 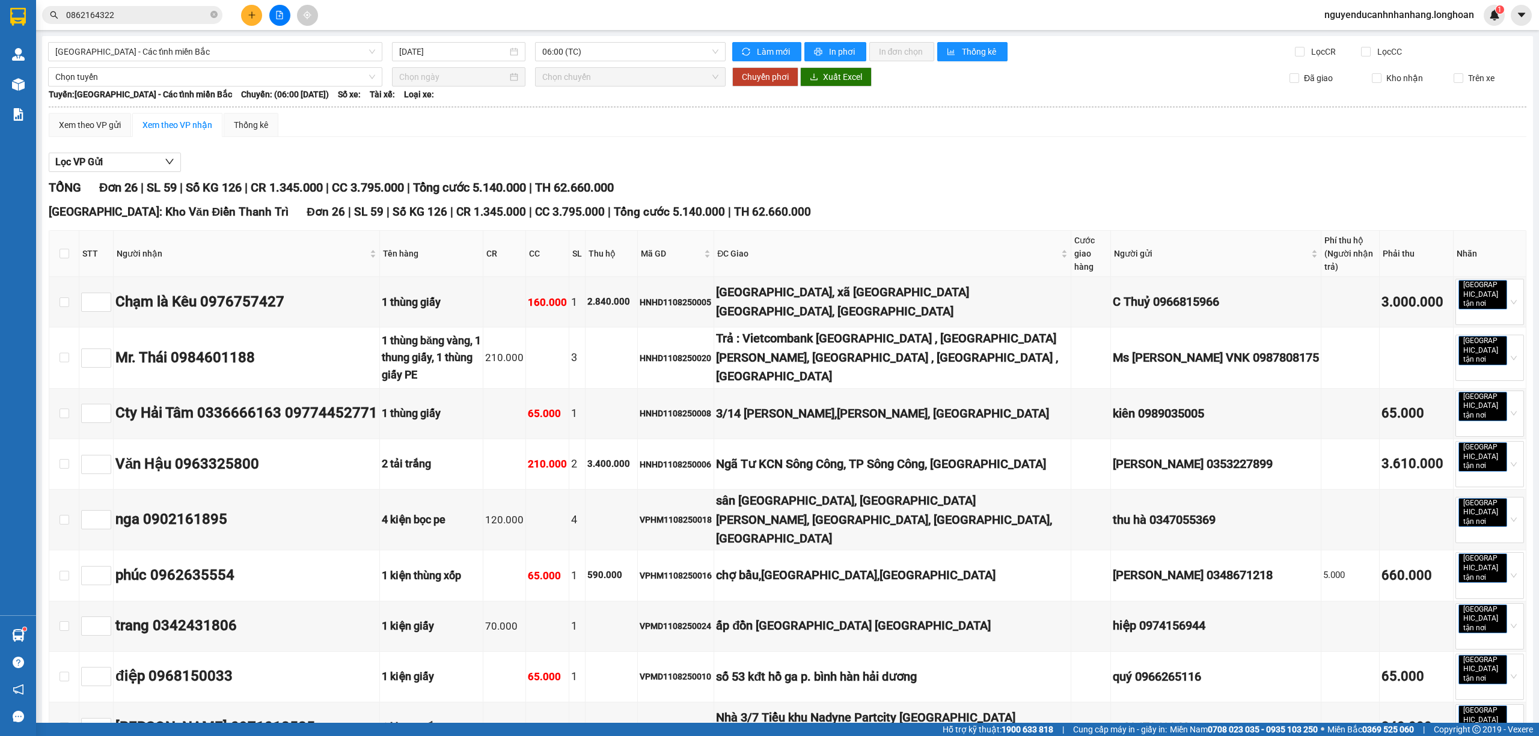 I want to click on span: Miền Nam, so click(x=1243, y=730).